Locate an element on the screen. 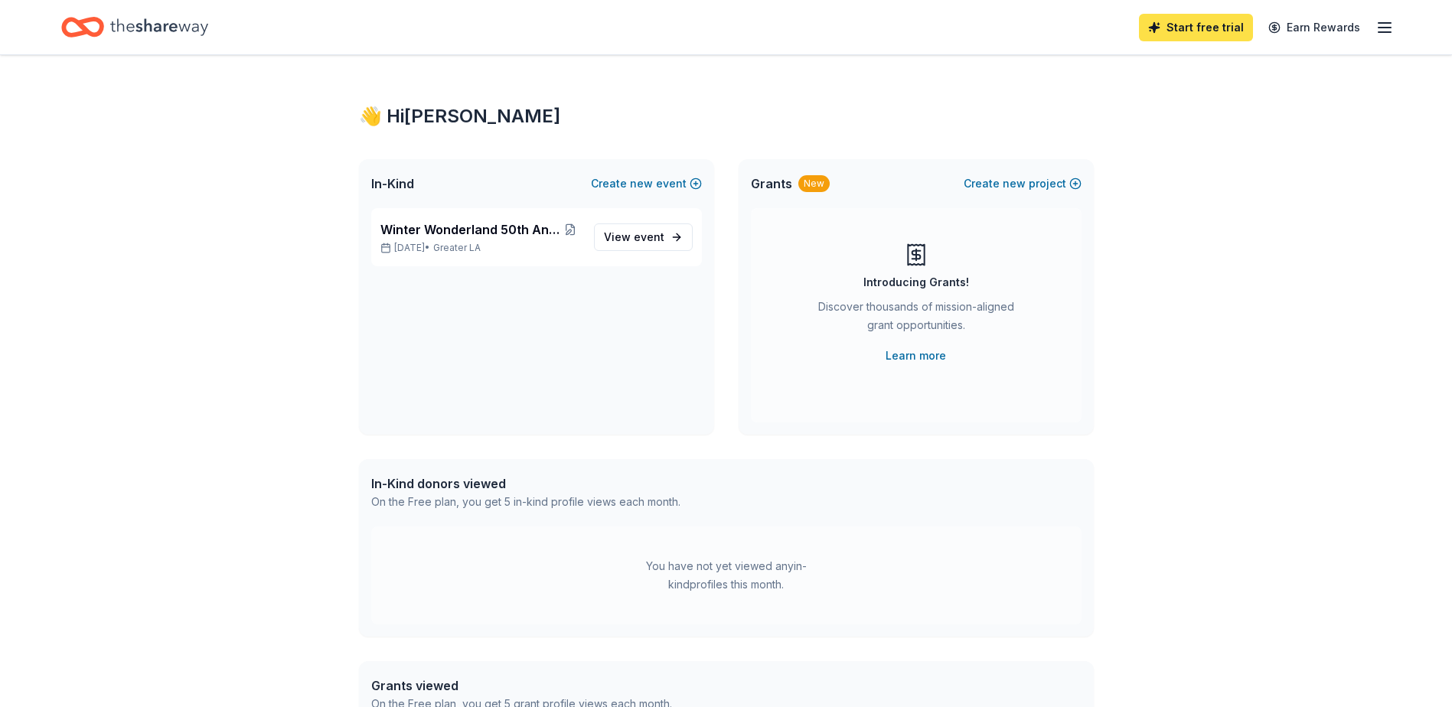 The height and width of the screenshot is (707, 1452). button: Createnewproject is located at coordinates (1022, 184).